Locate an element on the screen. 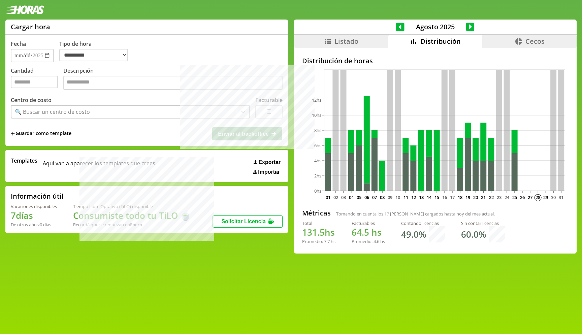  text: 02 is located at coordinates (336, 197).